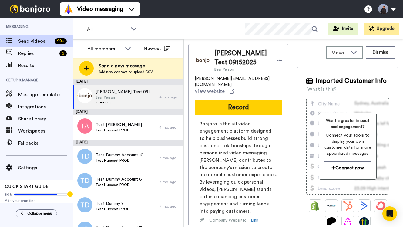 The width and height of the screenshot is (403, 227). Describe the element at coordinates (120, 155) in the screenshot. I see `span: Test Dummy Account 10` at that location.